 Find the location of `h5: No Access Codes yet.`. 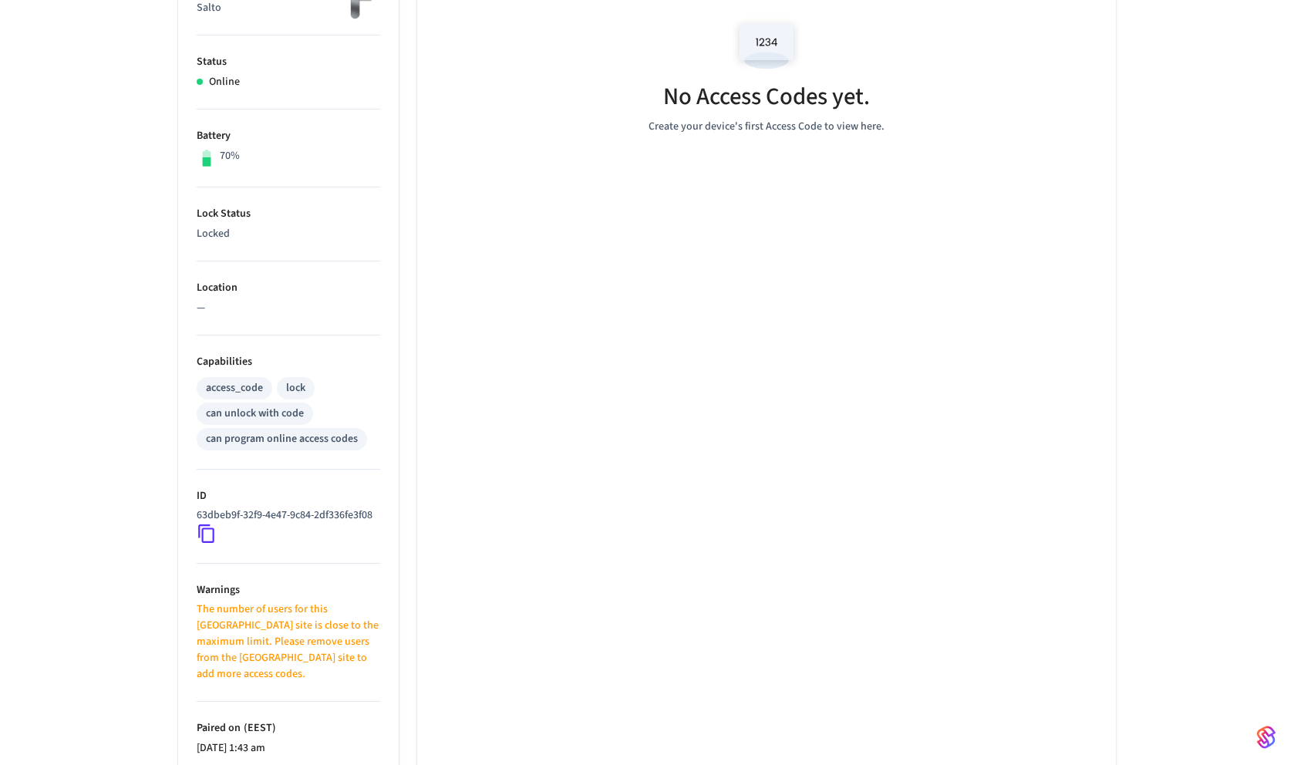

h5: No Access Codes yet. is located at coordinates (766, 96).